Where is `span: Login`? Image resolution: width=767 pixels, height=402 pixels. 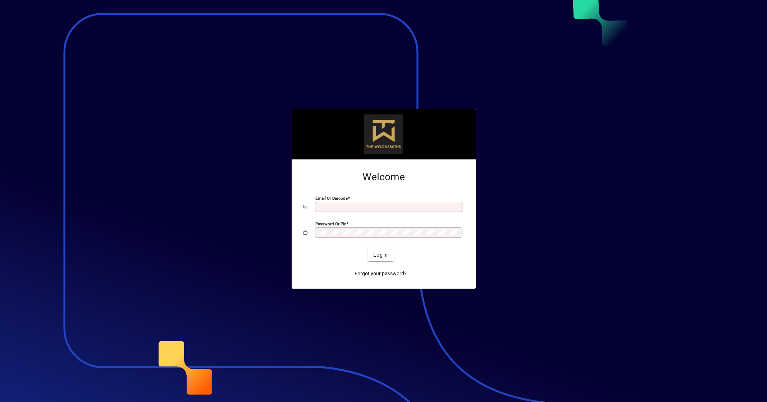
span: Login is located at coordinates (381, 255).